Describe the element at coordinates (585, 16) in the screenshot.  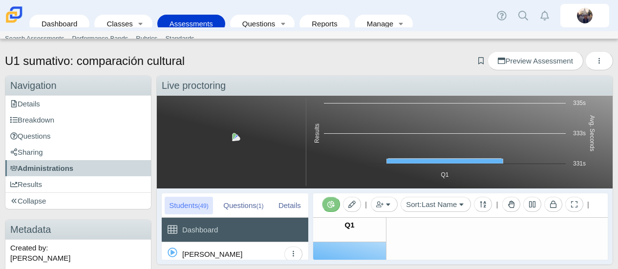
I see `a: britta.barnhart.NdZ84j` at that location.